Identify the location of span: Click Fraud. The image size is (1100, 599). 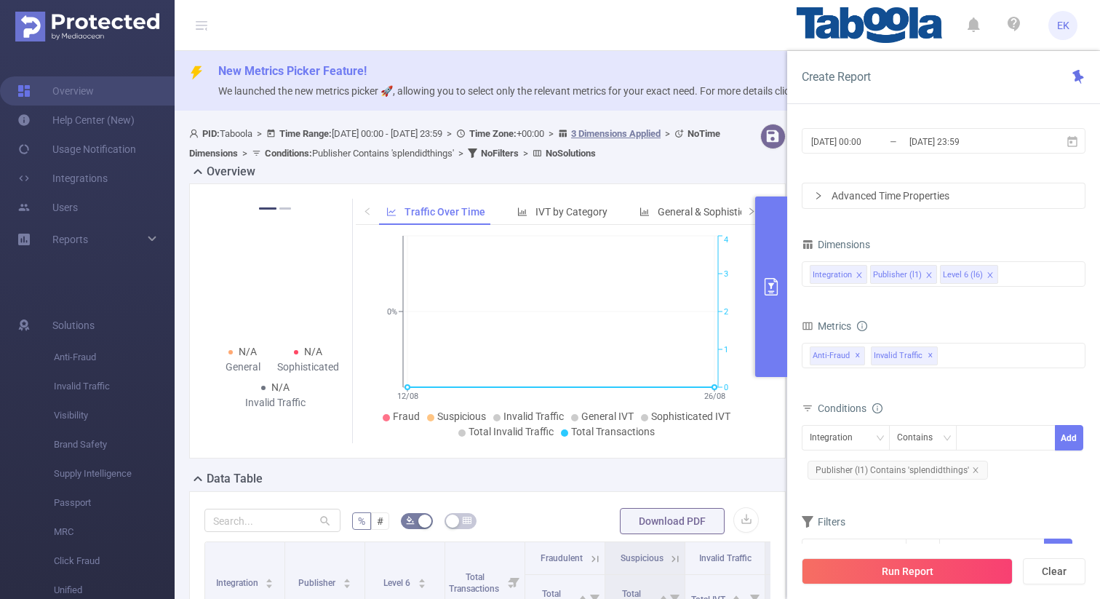
(114, 561).